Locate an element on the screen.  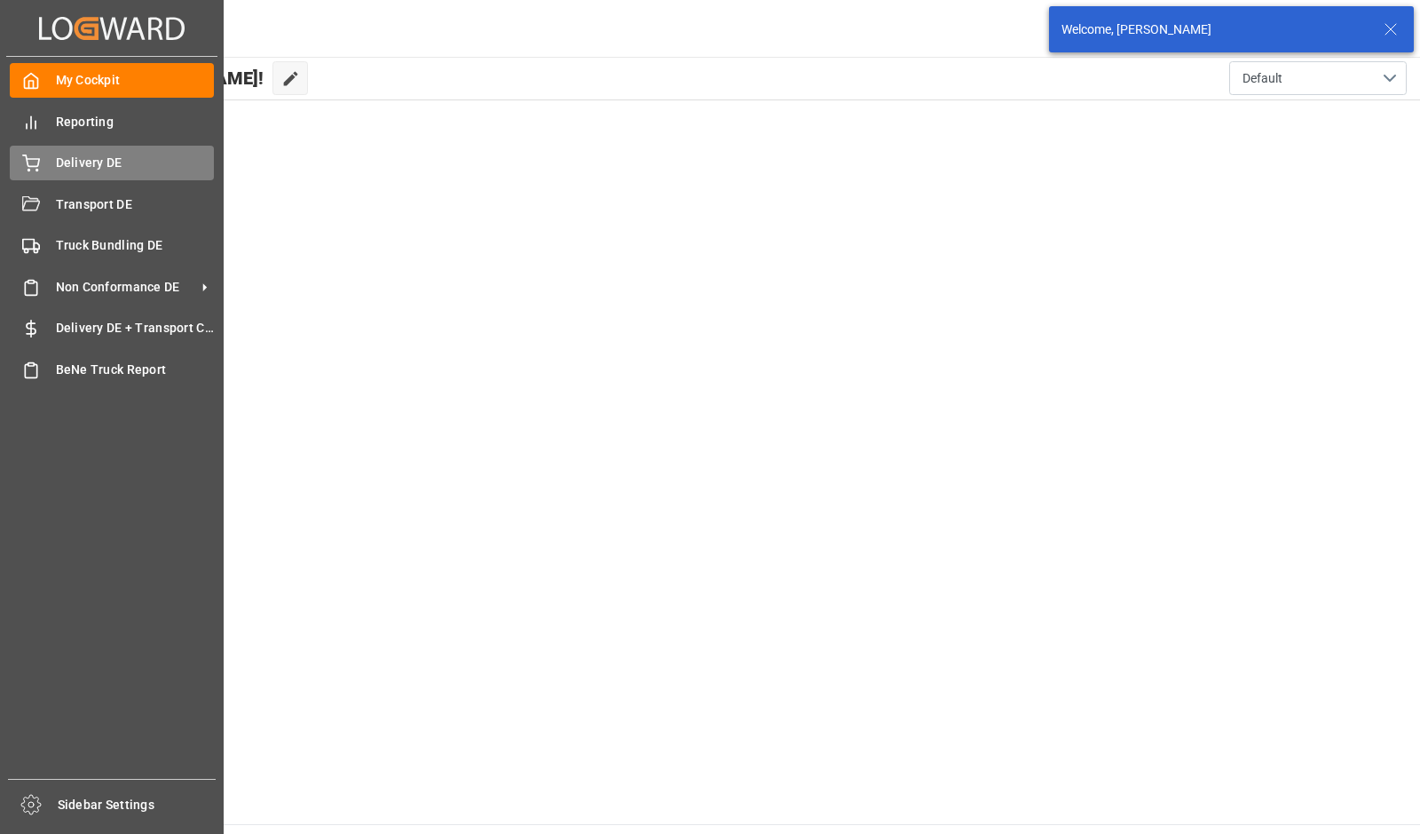
span: Default is located at coordinates (1262, 78).